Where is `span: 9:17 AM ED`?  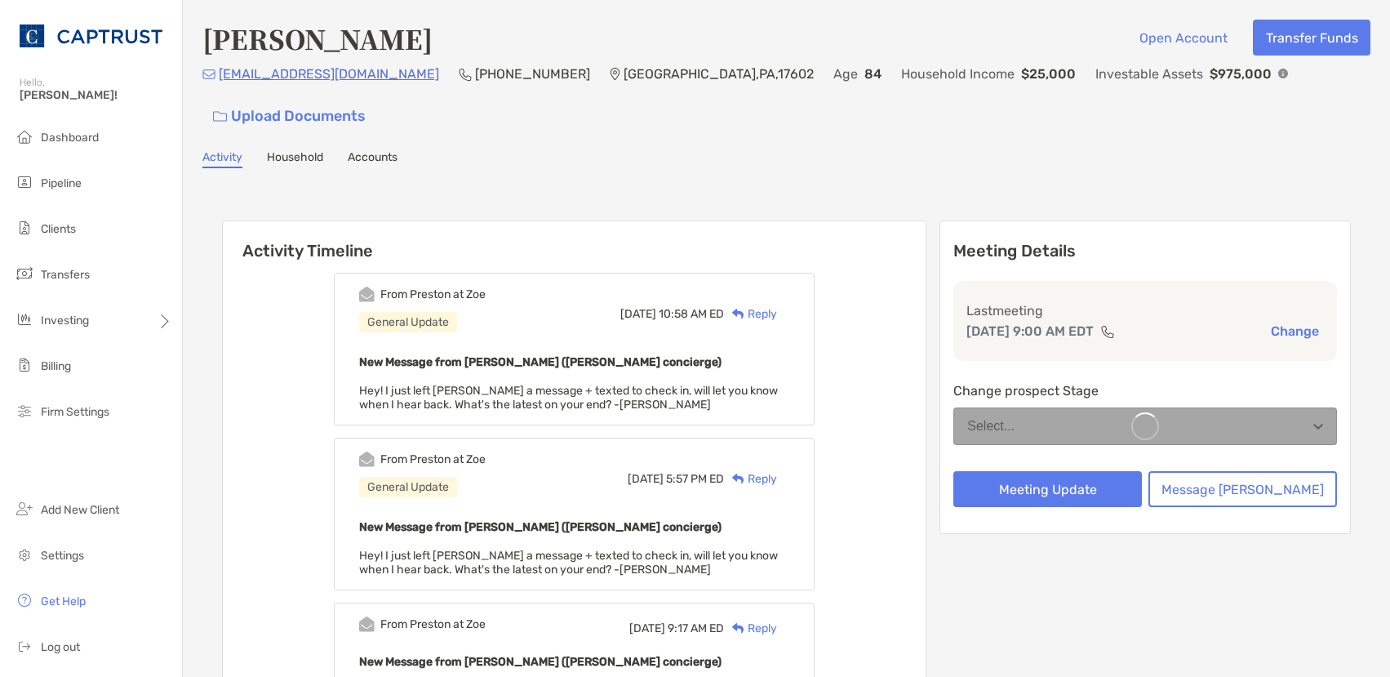
span: 9:17 AM ED is located at coordinates (696, 628).